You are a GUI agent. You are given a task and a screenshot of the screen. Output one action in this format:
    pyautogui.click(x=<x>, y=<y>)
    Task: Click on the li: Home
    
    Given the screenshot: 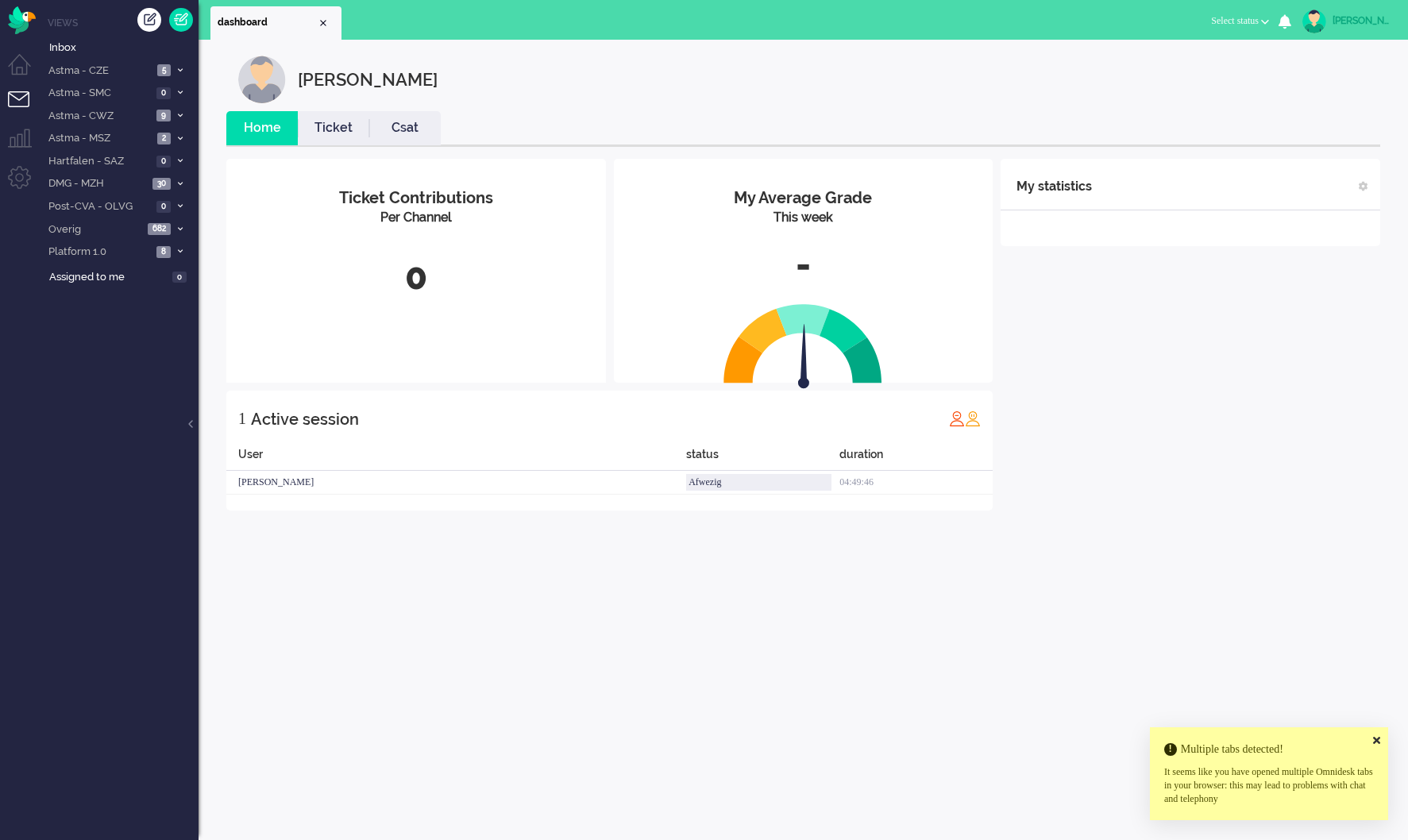 What is the action you would take?
    pyautogui.click(x=262, y=128)
    